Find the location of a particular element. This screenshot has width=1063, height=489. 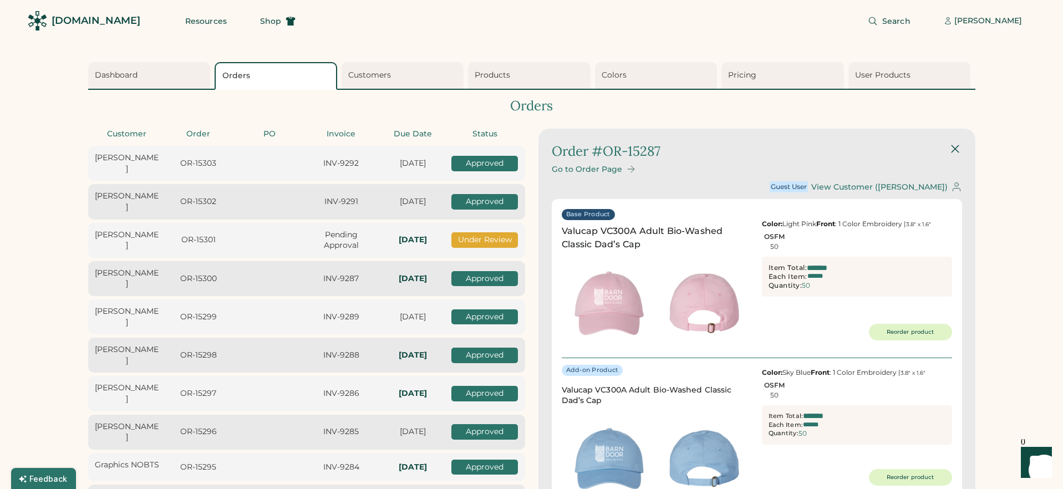

div: Light Pink : 1 Color Embroidery | is located at coordinates (857, 224).